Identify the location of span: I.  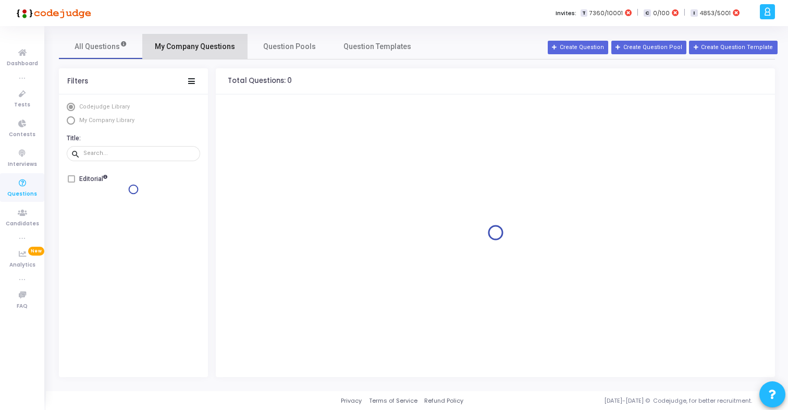
(694, 13).